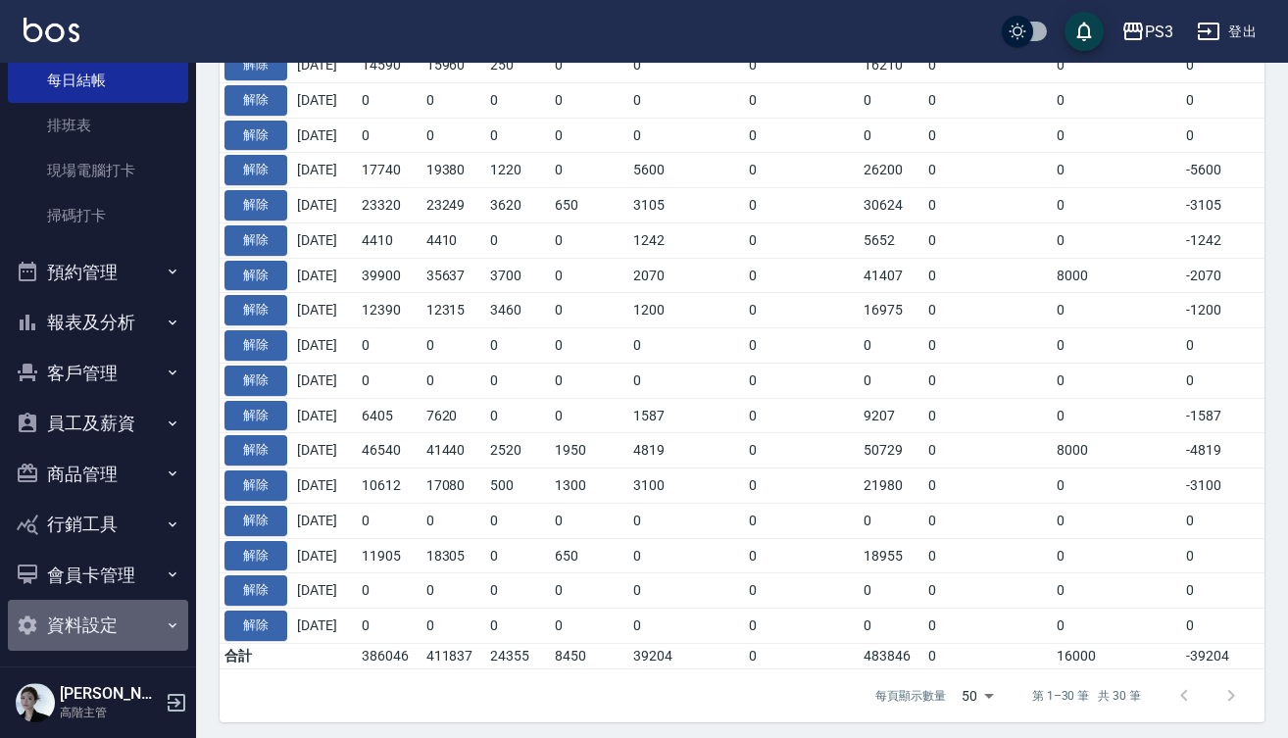 This screenshot has height=738, width=1288. Describe the element at coordinates (518, 206) in the screenshot. I see `td: 3620` at that location.